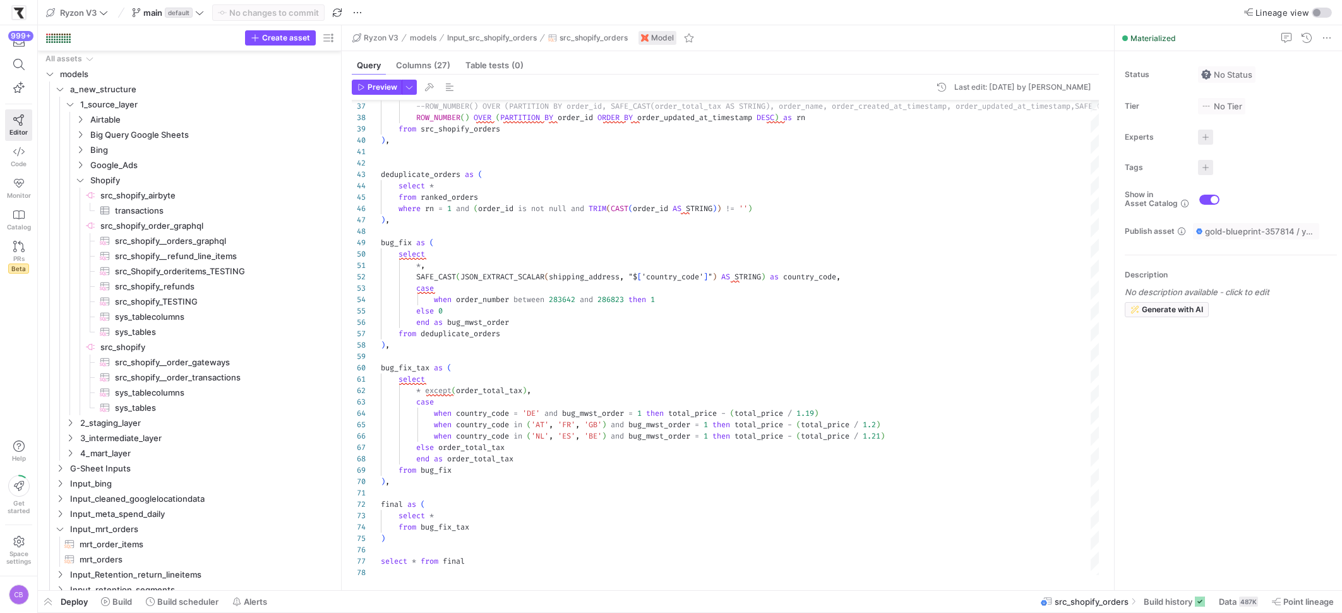  What do you see at coordinates (218, 407) in the screenshot?
I see `span: sys_tables​​​​​​​​​` at bounding box center [218, 407].